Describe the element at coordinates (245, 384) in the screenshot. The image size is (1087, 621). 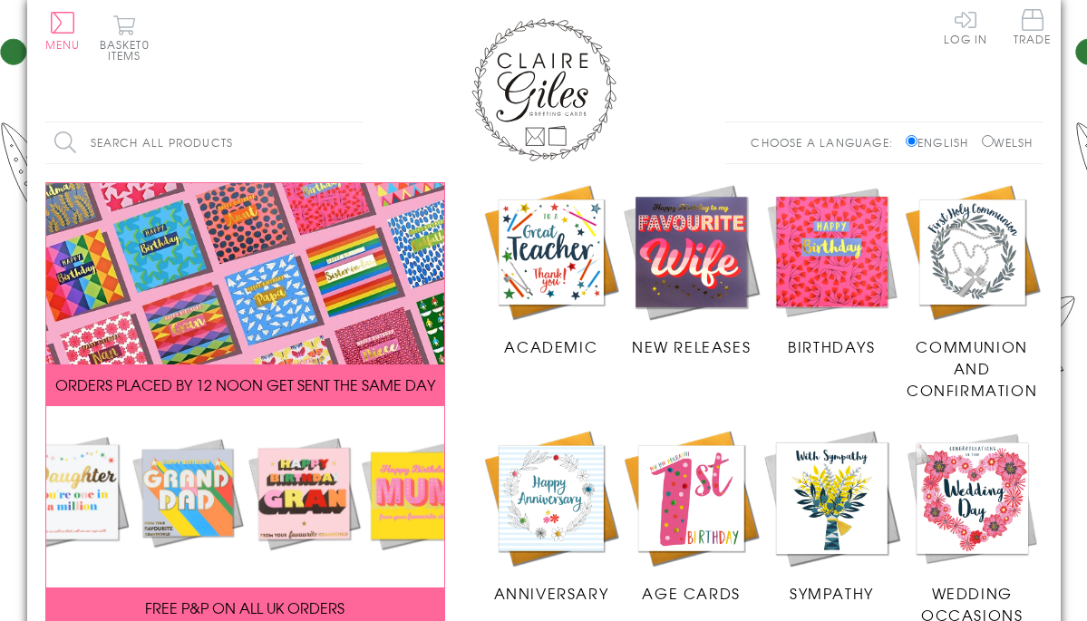
I see `span: ORDERS PLACED BY 12 NOON GET SENT THE SAME DAY` at that location.